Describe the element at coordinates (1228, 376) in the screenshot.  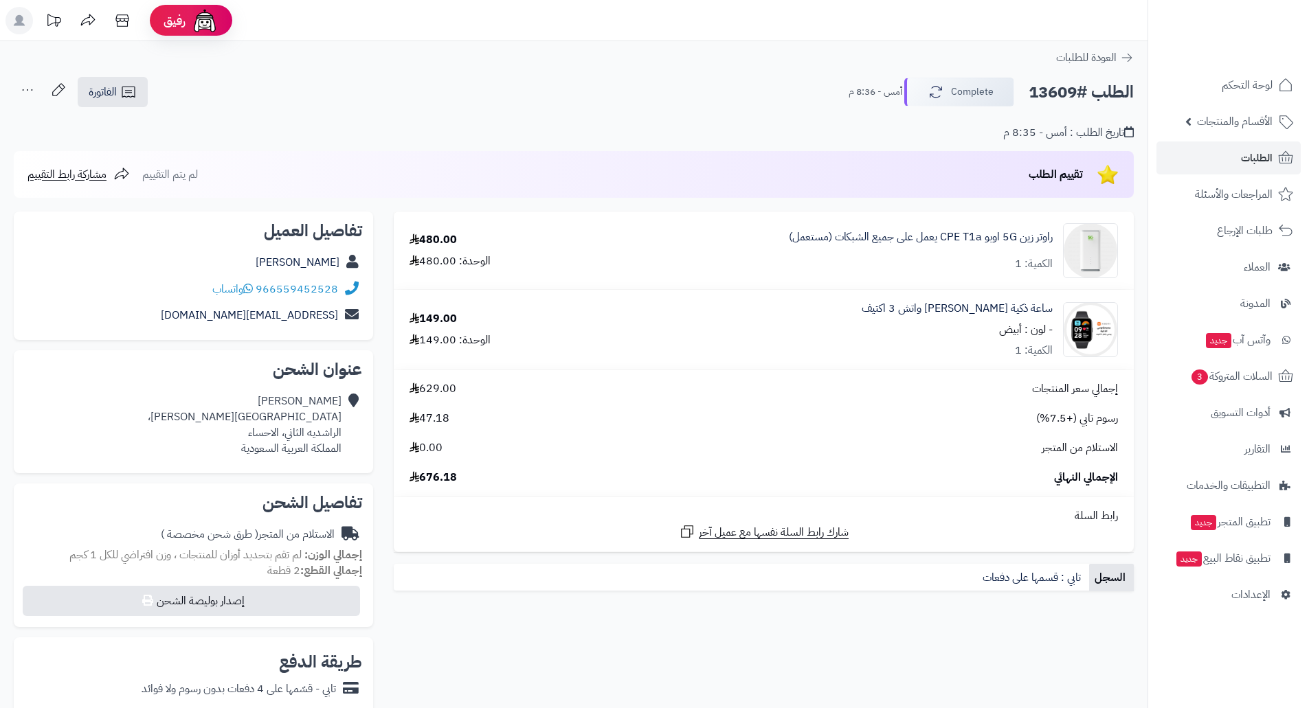
I see `a: السلات المتروكة3` at that location.